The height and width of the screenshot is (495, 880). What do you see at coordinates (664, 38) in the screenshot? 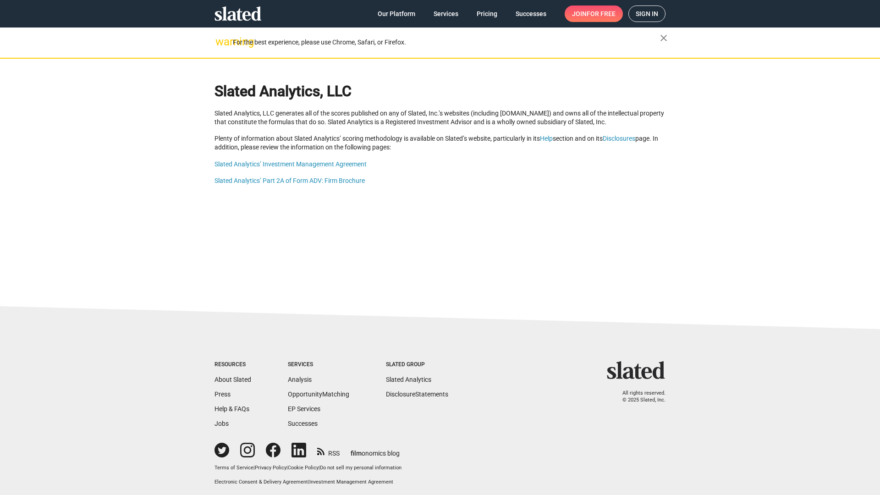
I see `mat-icon: close` at bounding box center [664, 38].